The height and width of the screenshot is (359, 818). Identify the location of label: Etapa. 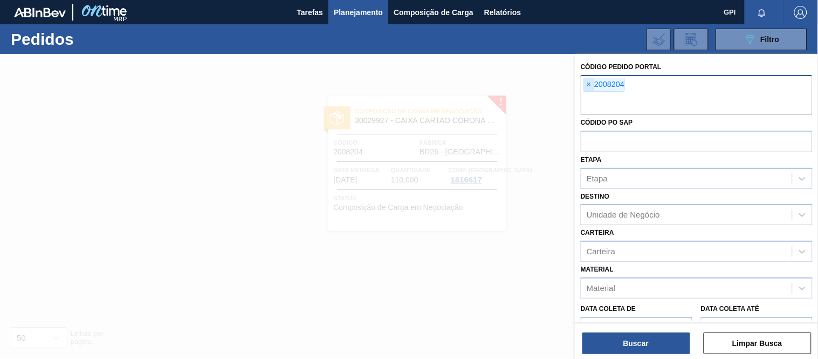
(591, 160).